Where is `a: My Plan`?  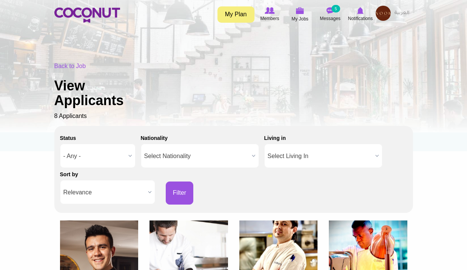
a: My Plan is located at coordinates (236, 14).